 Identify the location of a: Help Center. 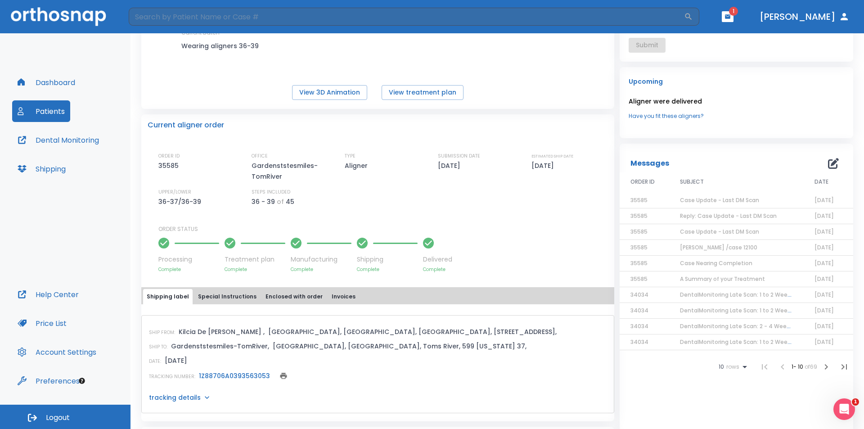
(48, 294).